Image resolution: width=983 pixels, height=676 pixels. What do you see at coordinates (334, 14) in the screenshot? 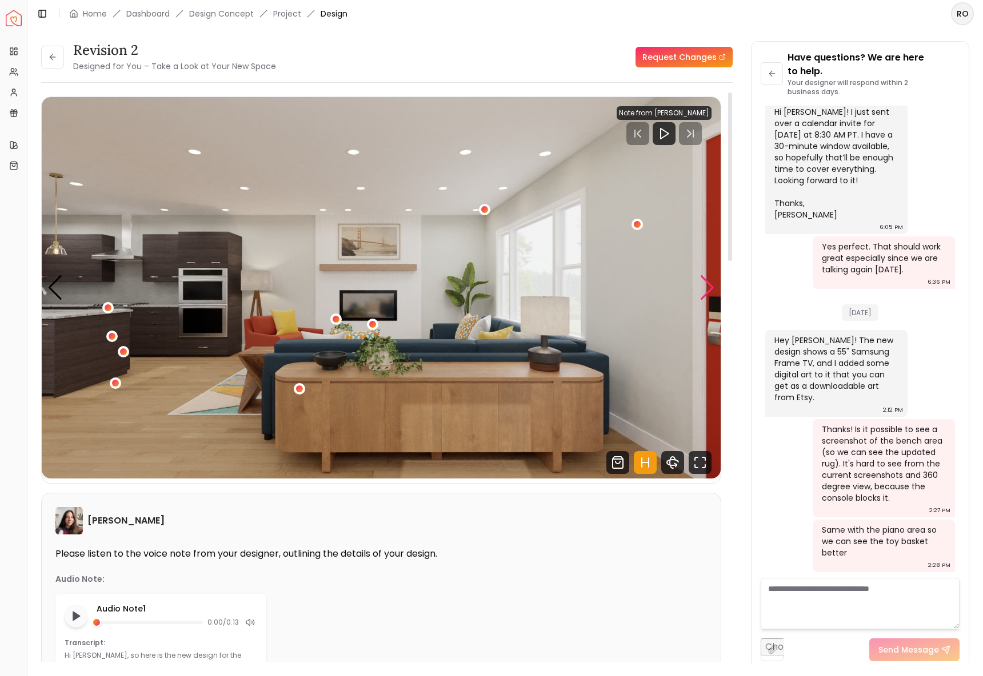
I see `span: Design` at bounding box center [334, 14].